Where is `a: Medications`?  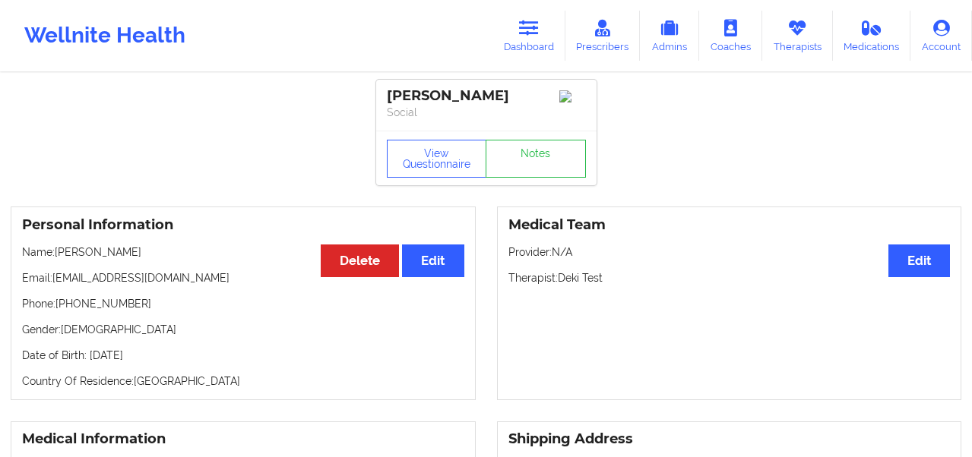
a: Medications is located at coordinates (871, 36).